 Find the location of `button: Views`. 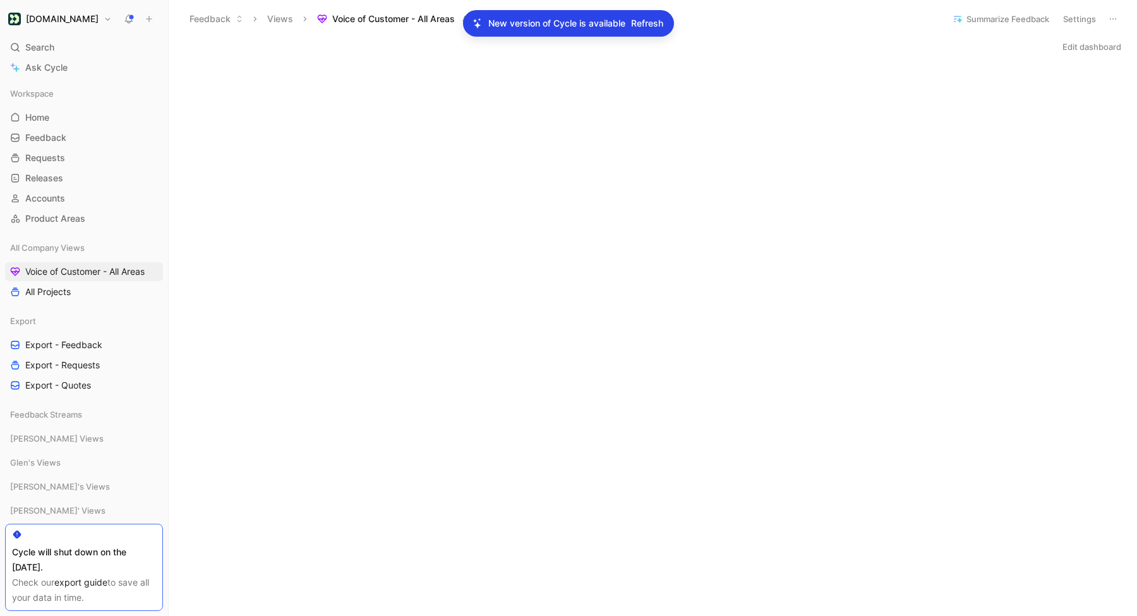

button: Views is located at coordinates (280, 19).